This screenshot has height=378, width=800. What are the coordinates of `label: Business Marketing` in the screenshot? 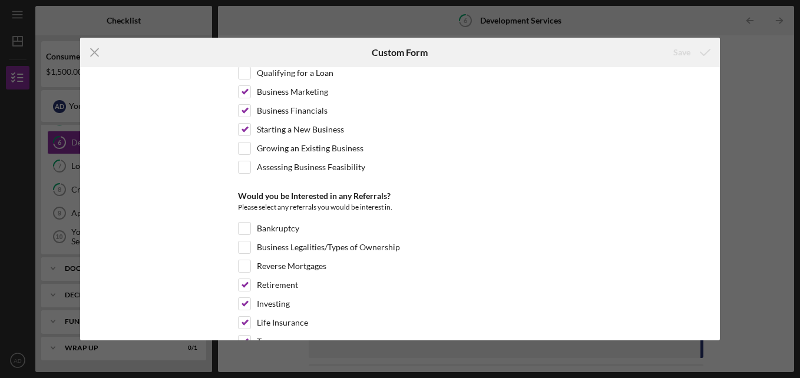 It's located at (292, 92).